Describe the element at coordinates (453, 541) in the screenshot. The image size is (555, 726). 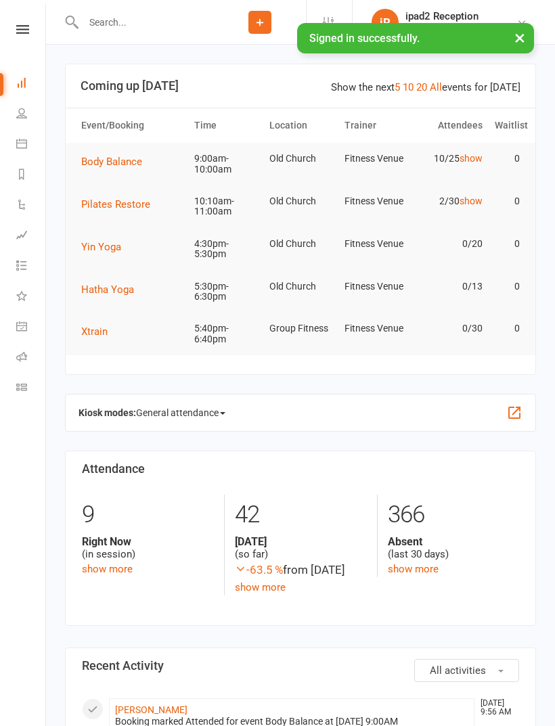
I see `strong: Absent` at that location.